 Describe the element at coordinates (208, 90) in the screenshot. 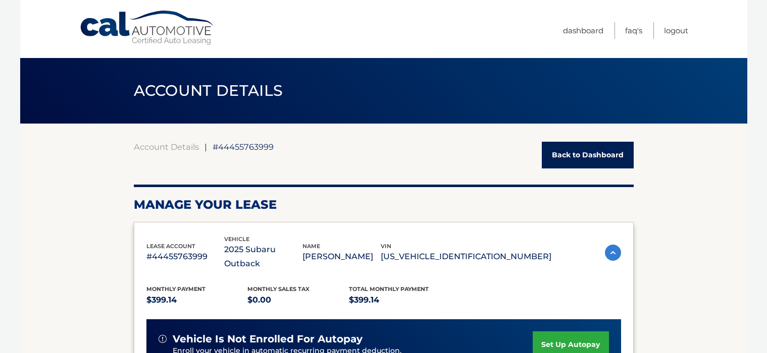

I see `span: ACCOUNT DETAILS` at that location.